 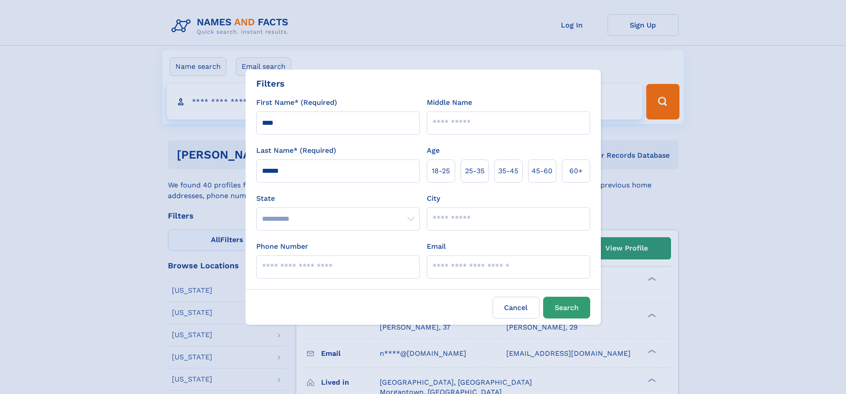 What do you see at coordinates (450, 103) in the screenshot?
I see `label: Middle Name` at bounding box center [450, 103].